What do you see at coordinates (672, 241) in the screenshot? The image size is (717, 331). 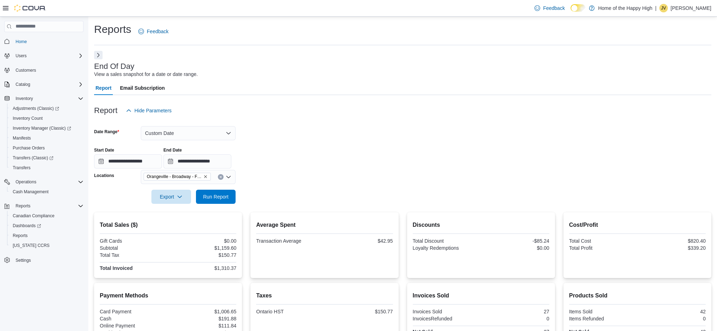 I see `div: $820.40` at bounding box center [672, 241].